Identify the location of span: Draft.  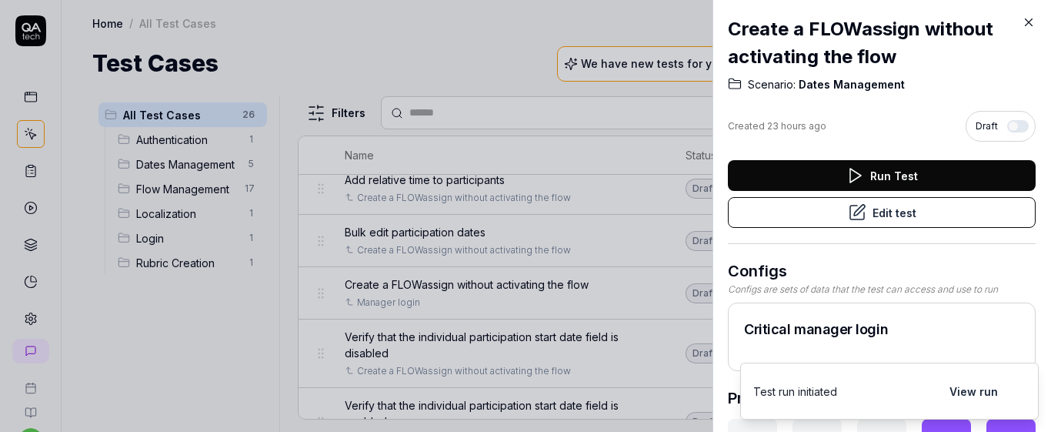
(987, 126).